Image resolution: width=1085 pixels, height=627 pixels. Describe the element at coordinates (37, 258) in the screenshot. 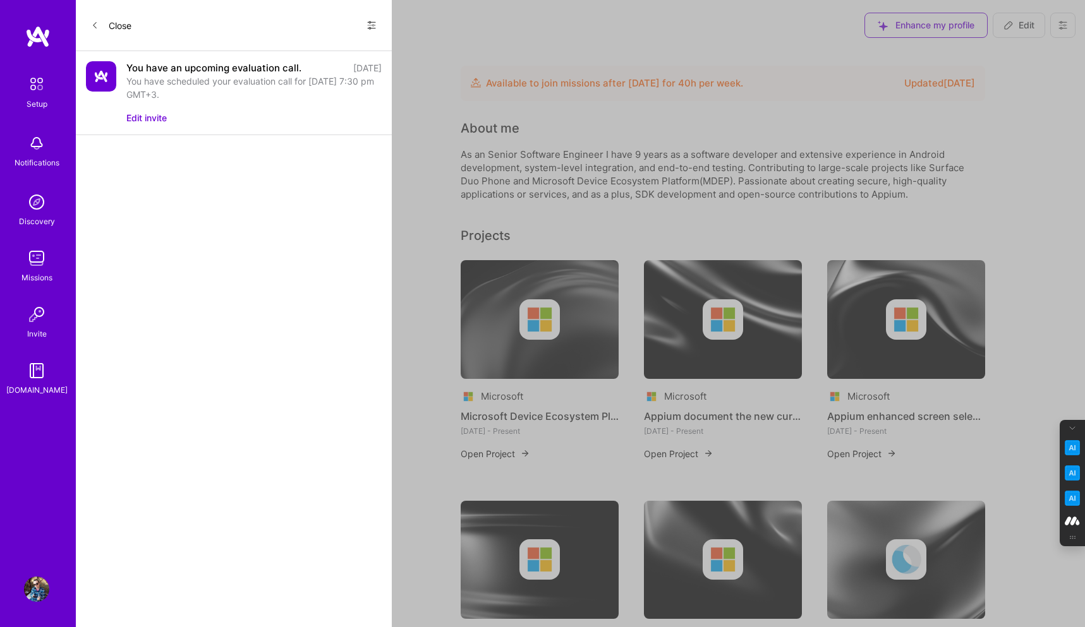

I see `img: teamwork` at that location.